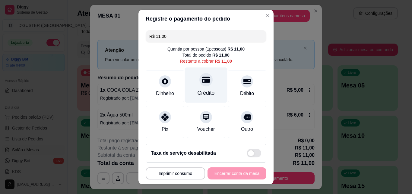 This screenshot has width=412, height=194. Describe the element at coordinates (175, 173) in the screenshot. I see `button: Imprimir consumo` at that location.